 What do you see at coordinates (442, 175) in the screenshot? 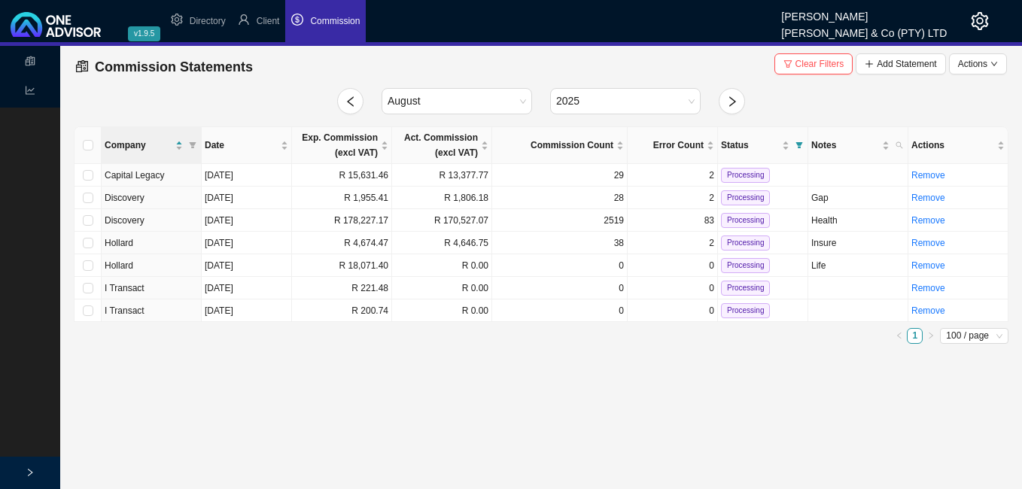
I see `td: R 13,377.77` at bounding box center [442, 175].